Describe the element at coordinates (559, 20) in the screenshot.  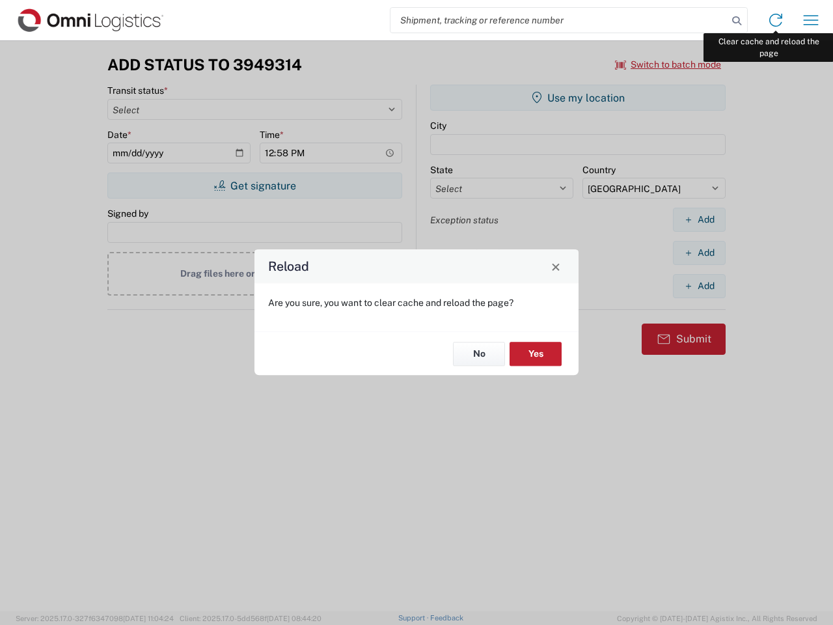
I see `input: Shipment, tracking or reference number` at that location.